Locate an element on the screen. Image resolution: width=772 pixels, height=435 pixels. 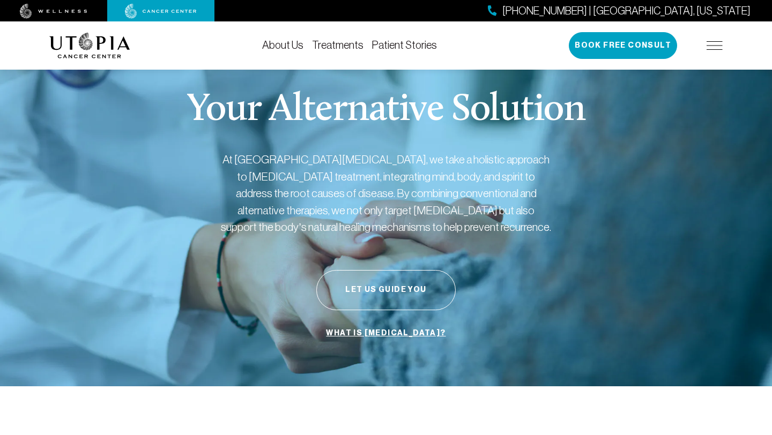
a: Patient Stories is located at coordinates (404, 45).